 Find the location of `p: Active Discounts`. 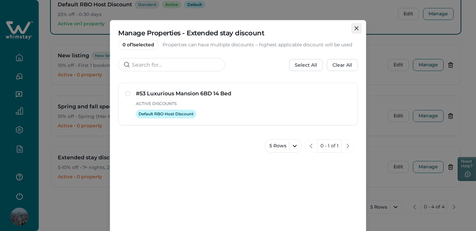

p: Active Discounts is located at coordinates (243, 104).